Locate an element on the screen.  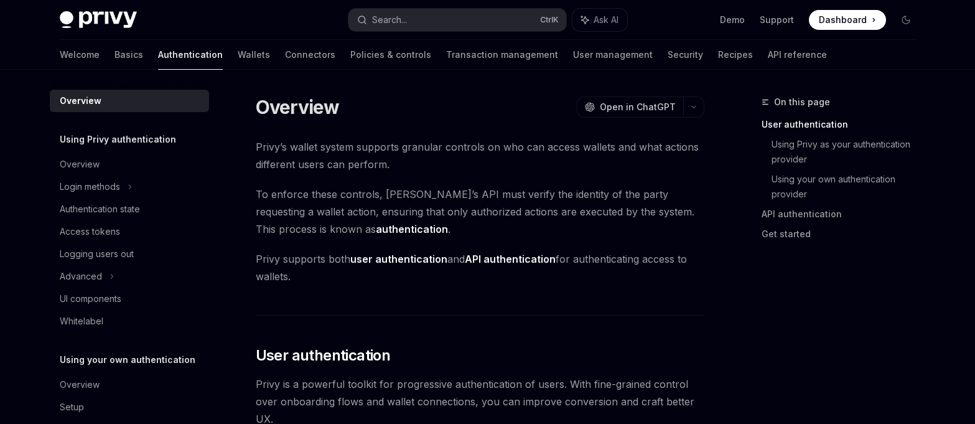
a: Authentication state is located at coordinates (129, 209).